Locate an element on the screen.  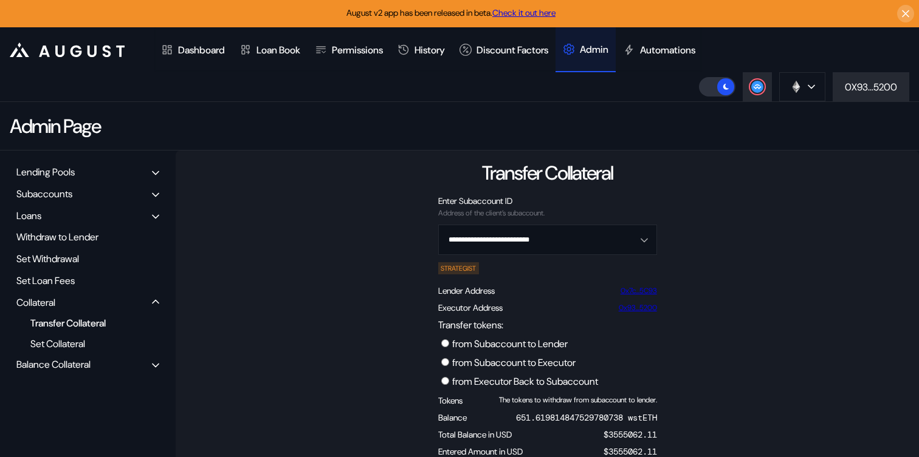
div: Total Balance in USD is located at coordinates (475, 435).